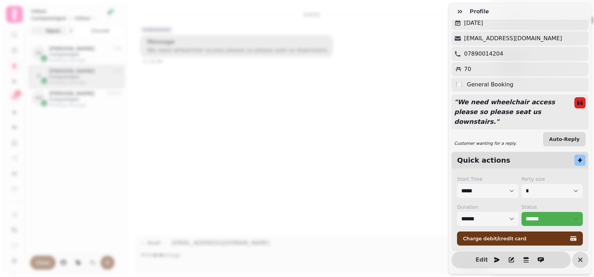 This screenshot has height=277, width=594. Describe the element at coordinates (483, 160) in the screenshot. I see `h2: Quick actions` at that location.